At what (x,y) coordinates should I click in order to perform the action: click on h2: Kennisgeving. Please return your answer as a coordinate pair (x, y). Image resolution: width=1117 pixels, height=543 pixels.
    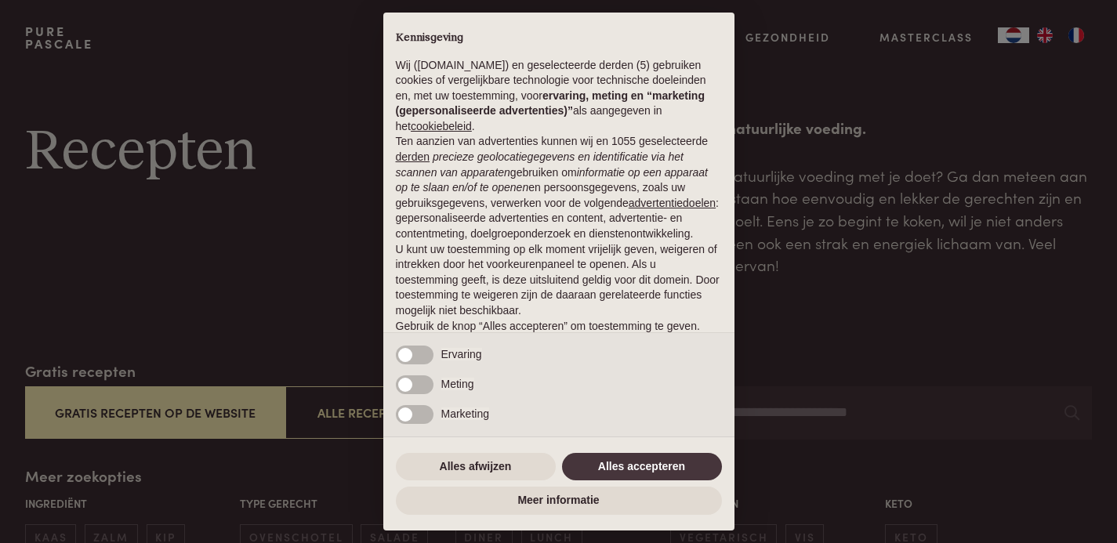
    Looking at the image, I should click on (559, 38).